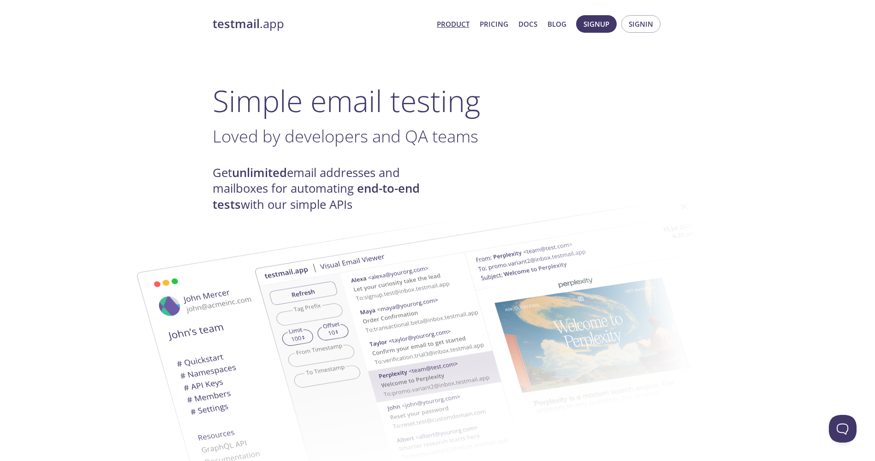  I want to click on h4: Get email addresses and mailboxes for automating with our simple APIs, so click(325, 189).